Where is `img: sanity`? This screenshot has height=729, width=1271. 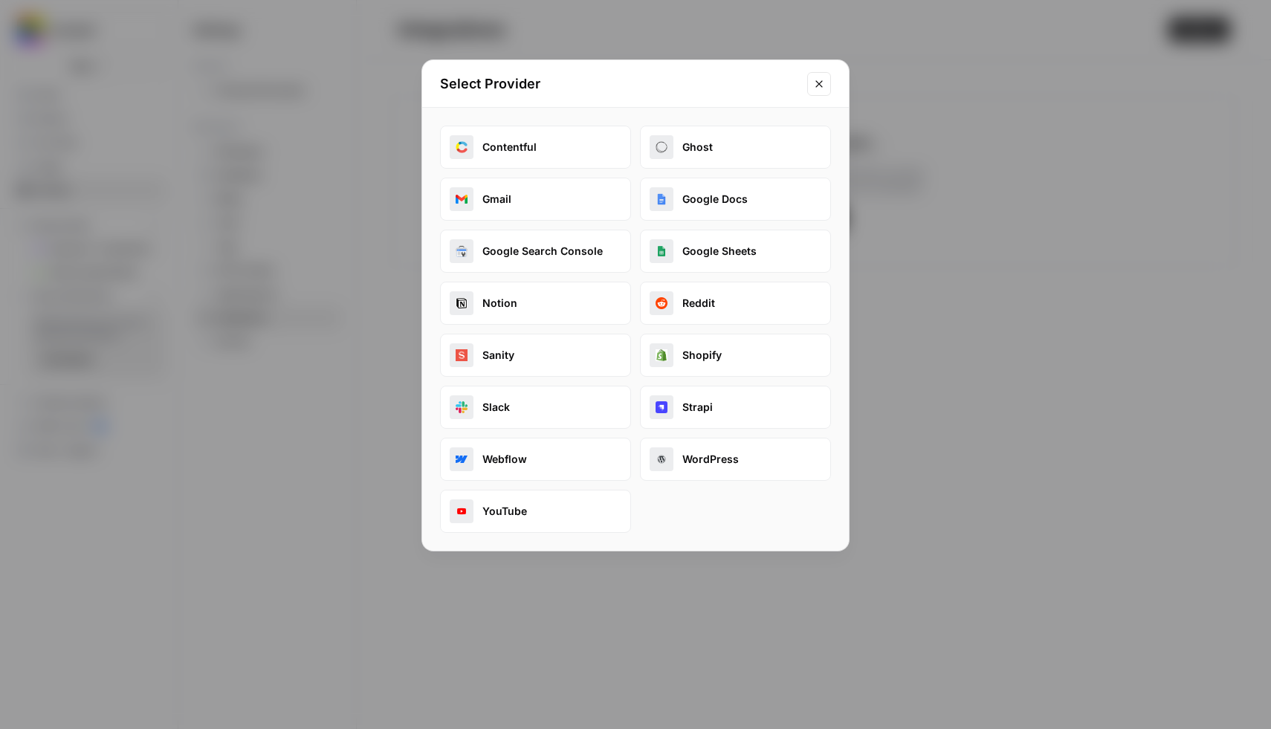
img: sanity is located at coordinates (461, 355).